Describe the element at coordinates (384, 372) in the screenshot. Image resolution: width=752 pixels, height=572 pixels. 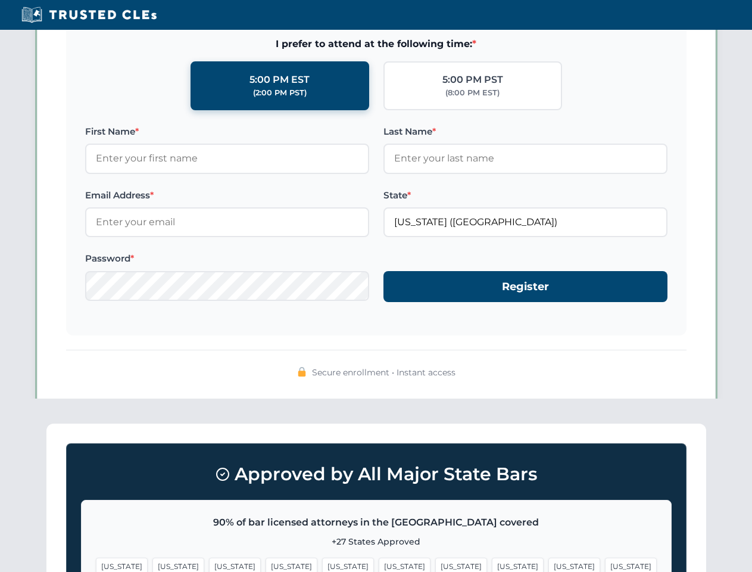
I see `span: Secure enrollment • Instant access` at that location.